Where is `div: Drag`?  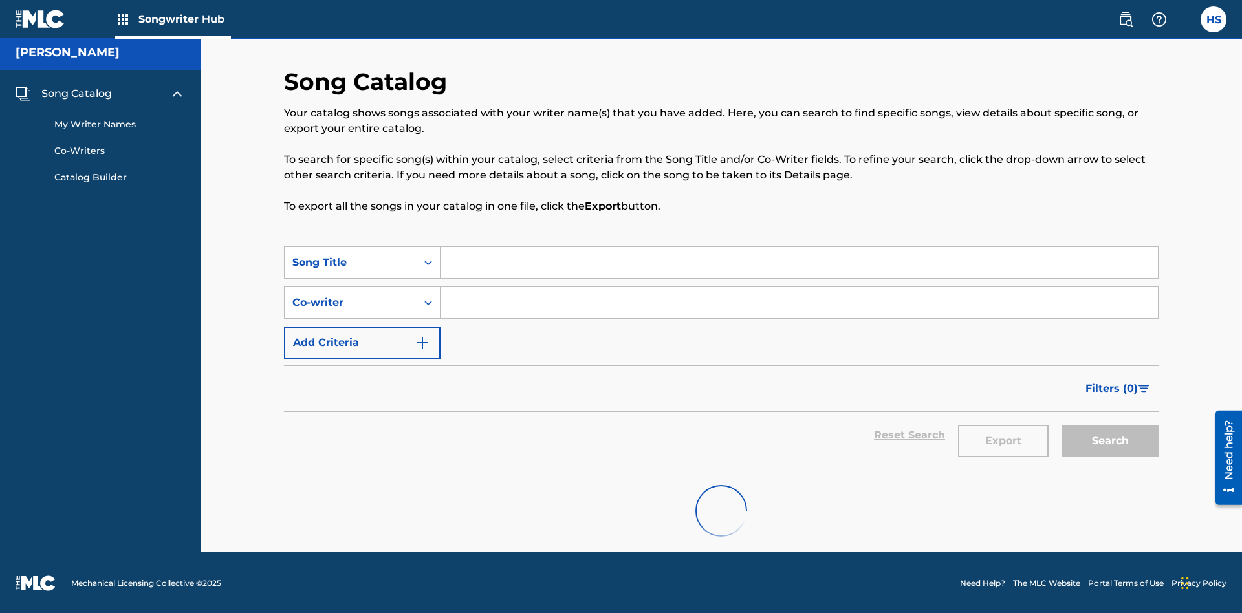 div: Drag is located at coordinates (1185, 584).